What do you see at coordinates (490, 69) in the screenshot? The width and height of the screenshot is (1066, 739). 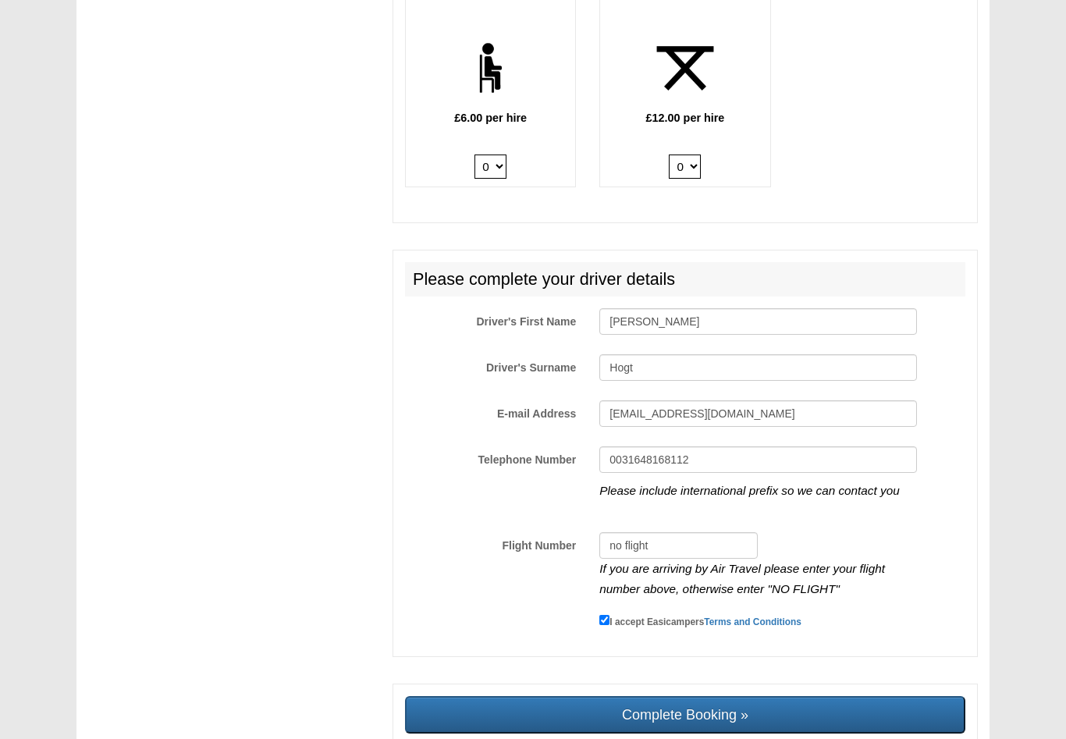 I see `img: chair.png` at bounding box center [490, 69].